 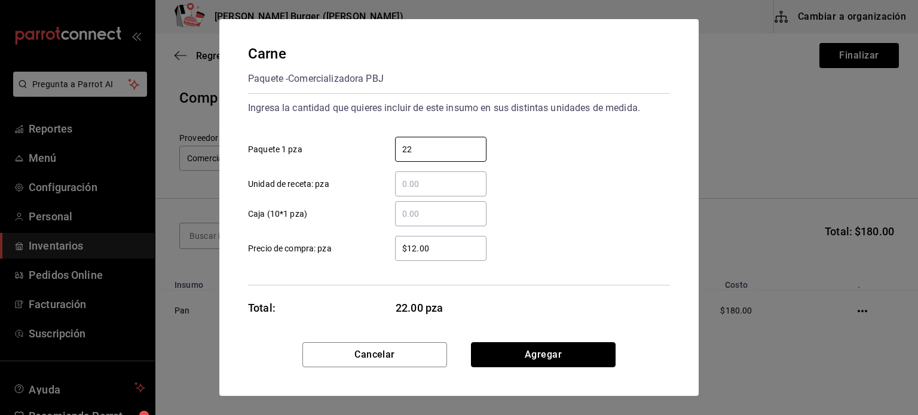 I want to click on input: Precio de compra: pza, so click(x=441, y=249).